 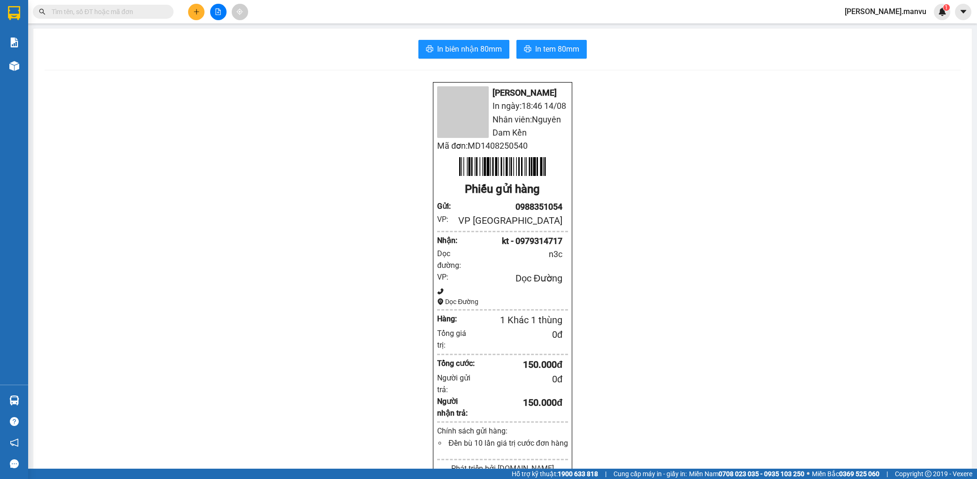 What do you see at coordinates (240, 12) in the screenshot?
I see `button: aim` at bounding box center [240, 12].